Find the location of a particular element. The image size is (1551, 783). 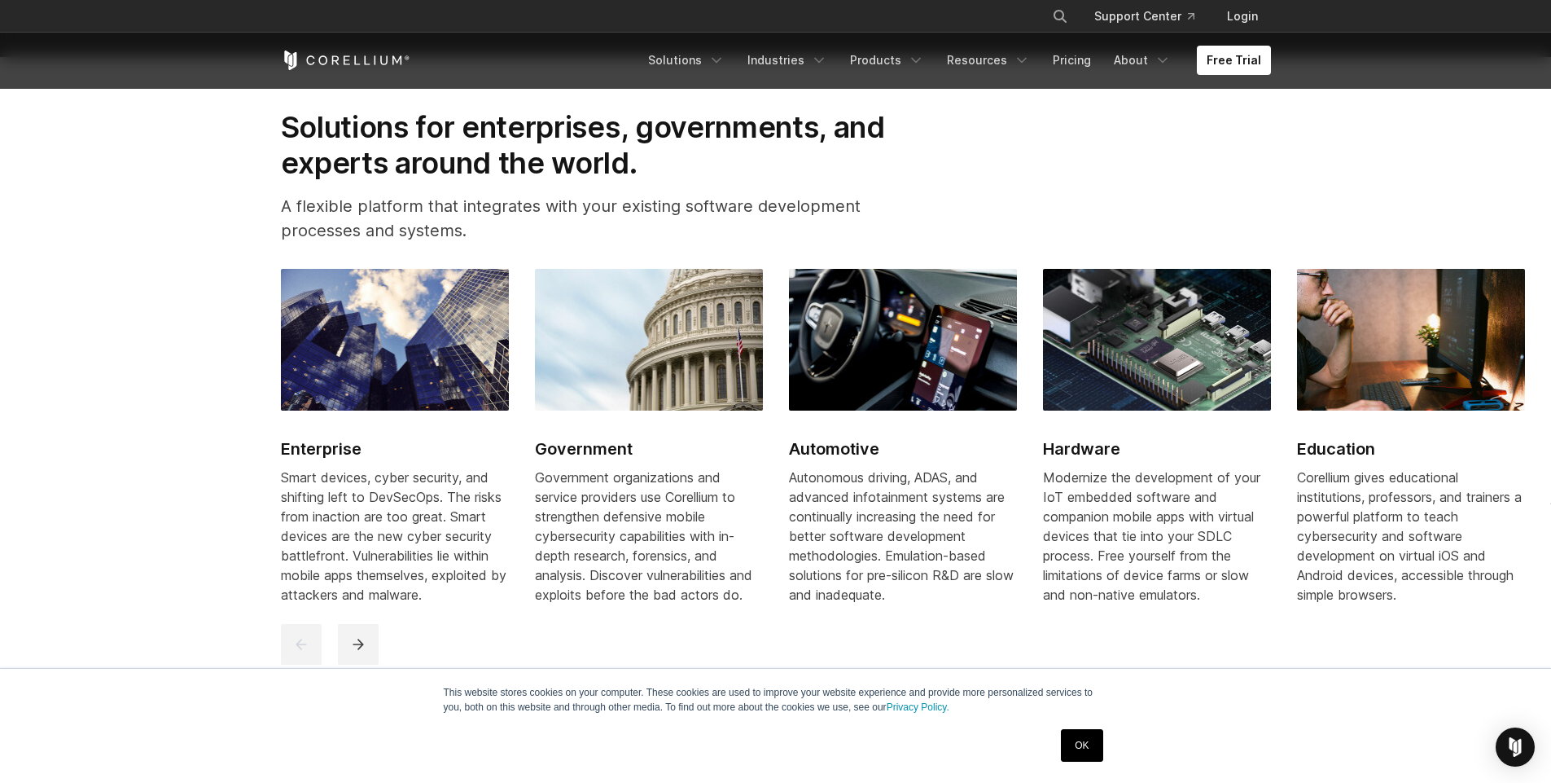

a: Industries is located at coordinates (788, 60).